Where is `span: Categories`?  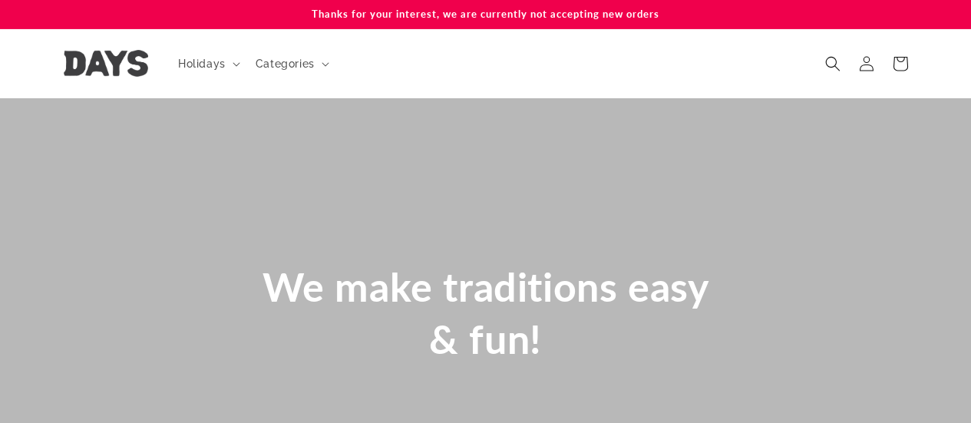 span: Categories is located at coordinates (285, 64).